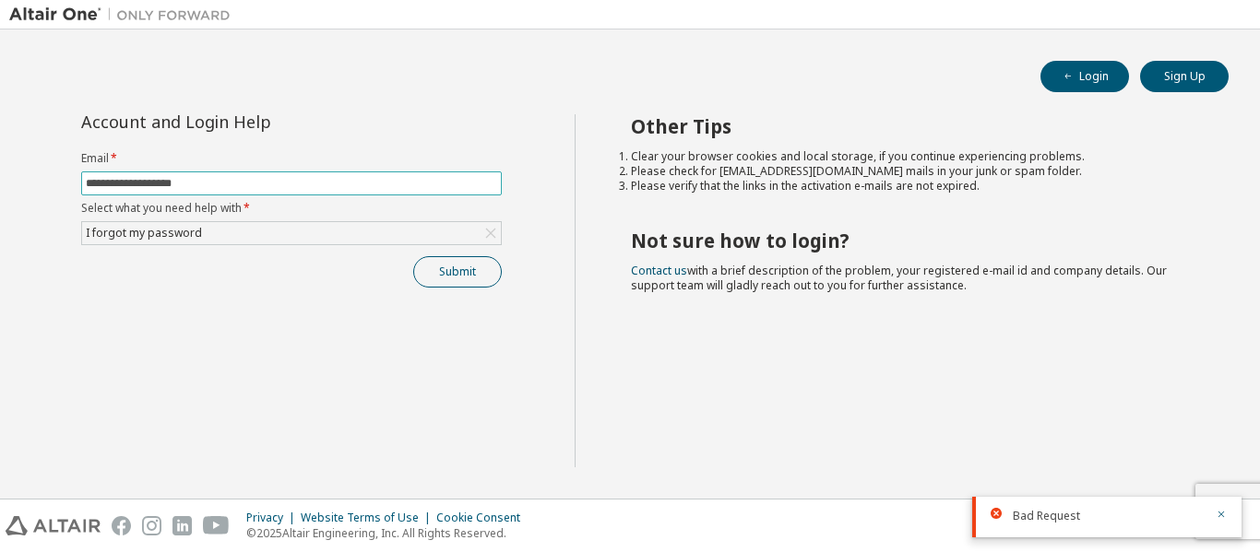 The image size is (1260, 552). I want to click on a: Contact us, so click(658, 270).